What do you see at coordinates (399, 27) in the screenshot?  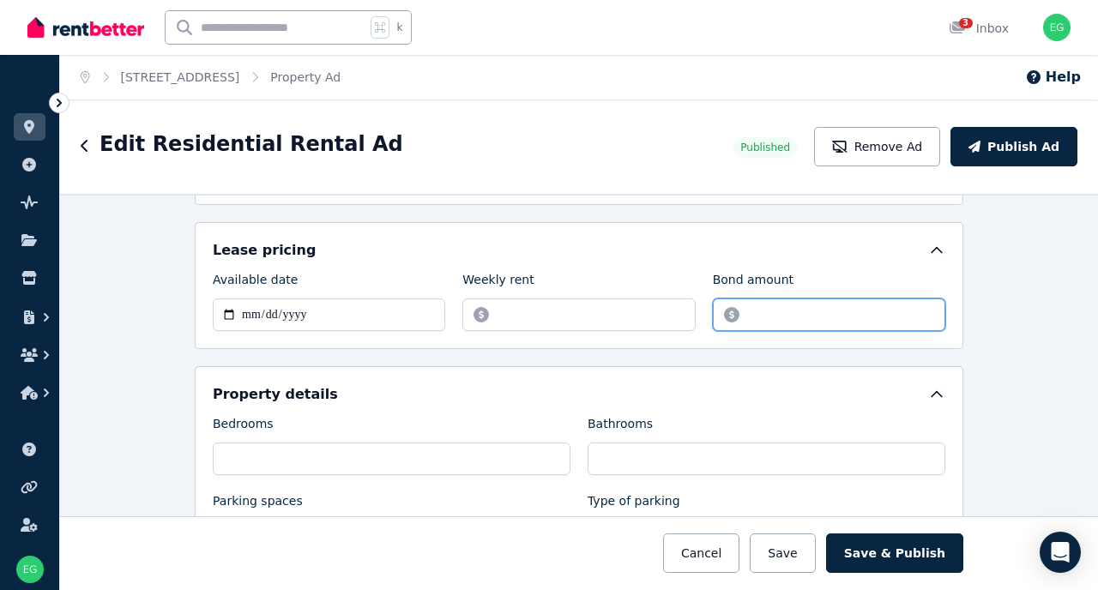 I see `span: k` at bounding box center [399, 27].